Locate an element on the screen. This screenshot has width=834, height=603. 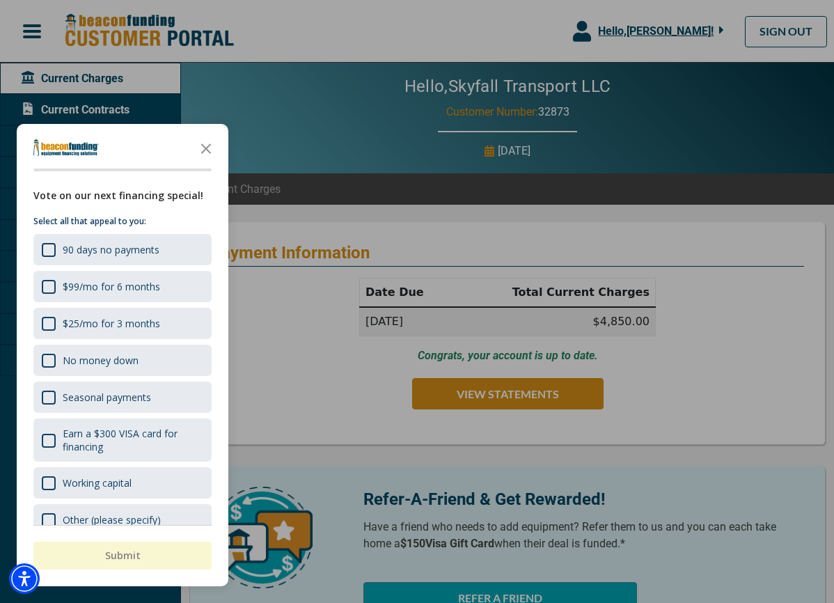
div: Survey is located at coordinates (123, 355).